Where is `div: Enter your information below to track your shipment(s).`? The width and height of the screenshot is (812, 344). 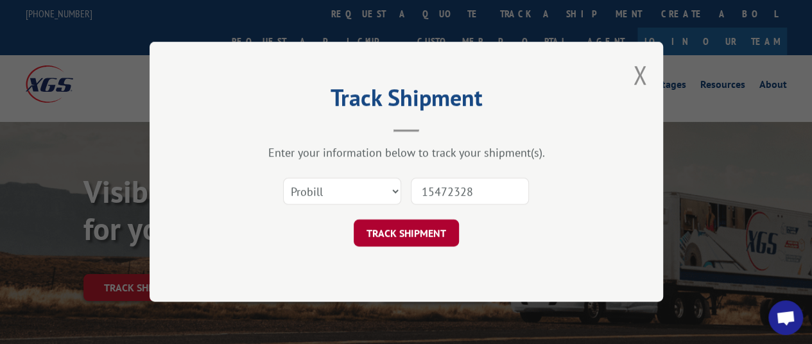 div: Enter your information below to track your shipment(s). is located at coordinates (406, 153).